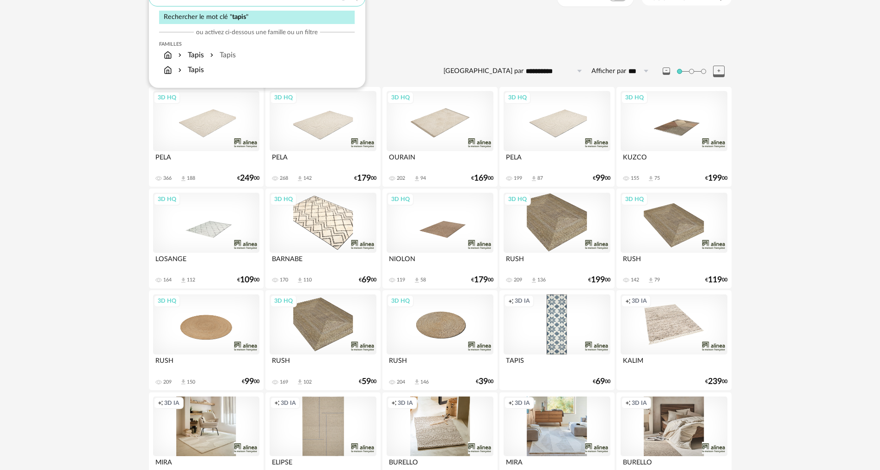 The height and width of the screenshot is (470, 880). I want to click on span: 119, so click(715, 280).